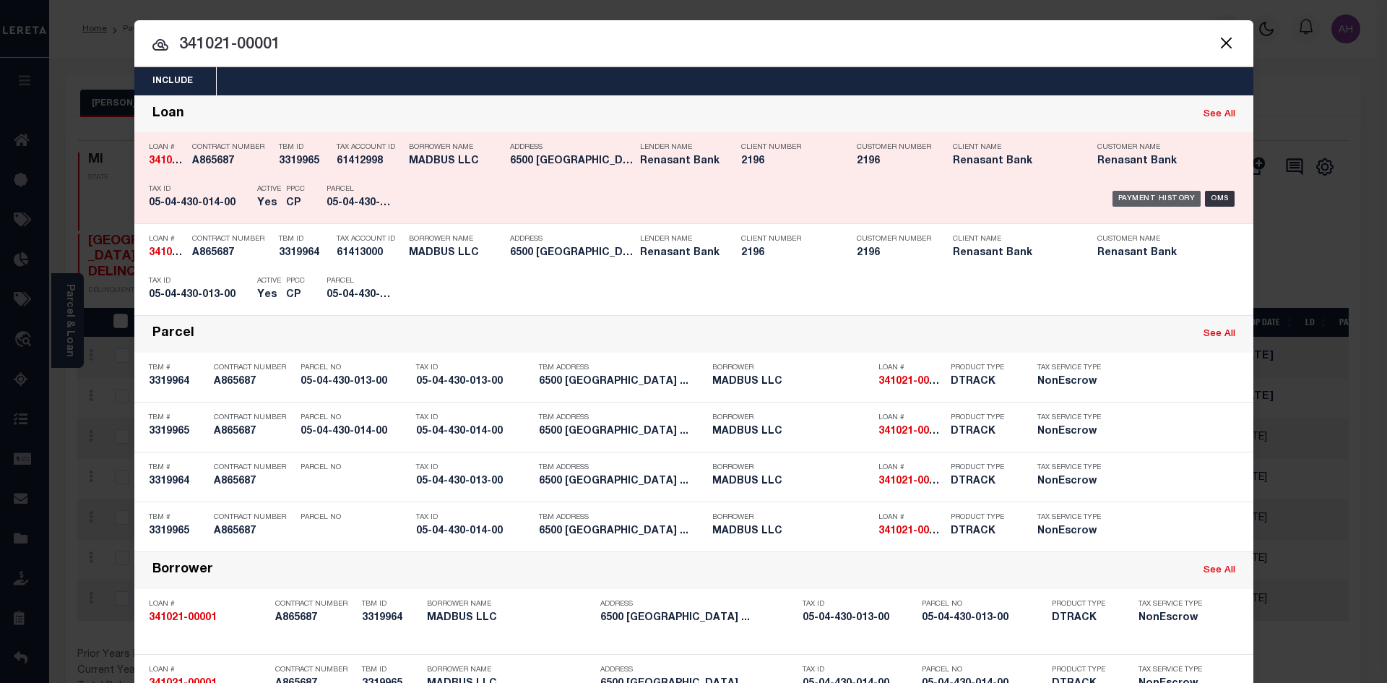 The width and height of the screenshot is (1387, 683). I want to click on p: TBM #, so click(178, 368).